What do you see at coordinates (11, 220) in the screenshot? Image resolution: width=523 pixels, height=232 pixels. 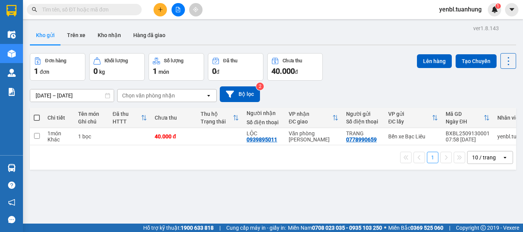 I see `span: message` at bounding box center [11, 220].